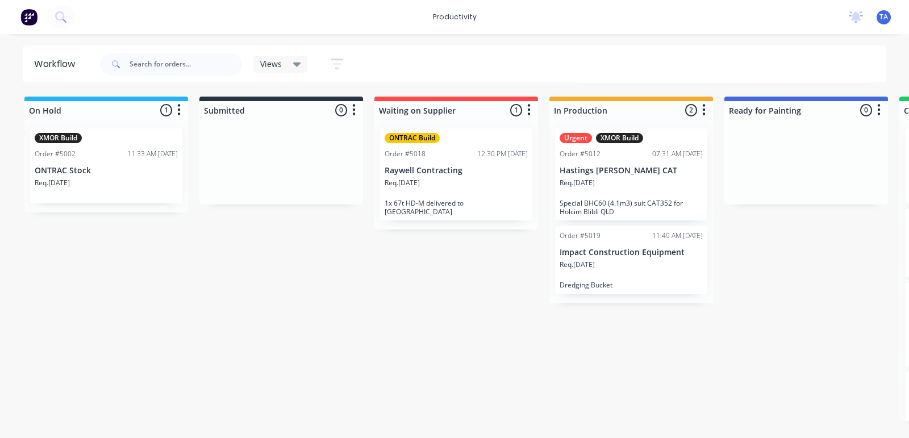 The width and height of the screenshot is (909, 438). I want to click on p: Impact Construction Equipment, so click(631, 252).